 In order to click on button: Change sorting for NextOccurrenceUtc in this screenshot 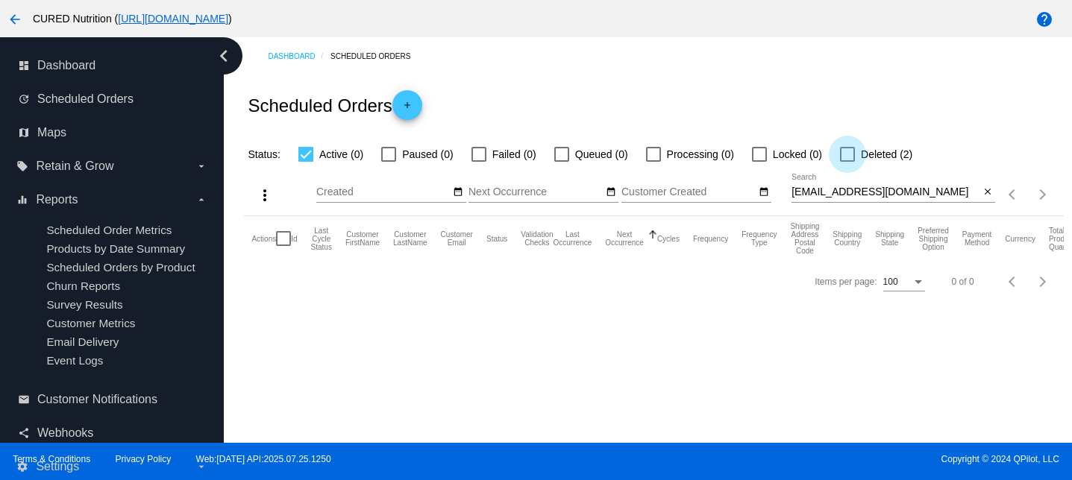, I will do `click(624, 239)`.